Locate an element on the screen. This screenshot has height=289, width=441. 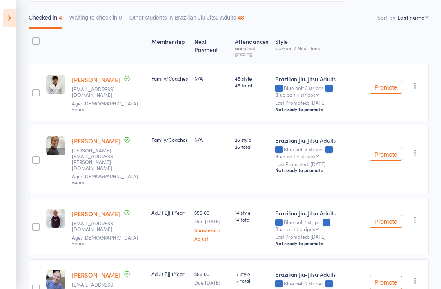
label: Sort by is located at coordinates (386, 17).